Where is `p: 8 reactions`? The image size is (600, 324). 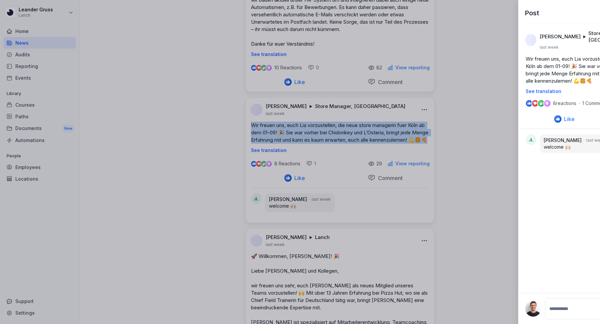
p: 8 reactions is located at coordinates (565, 103).